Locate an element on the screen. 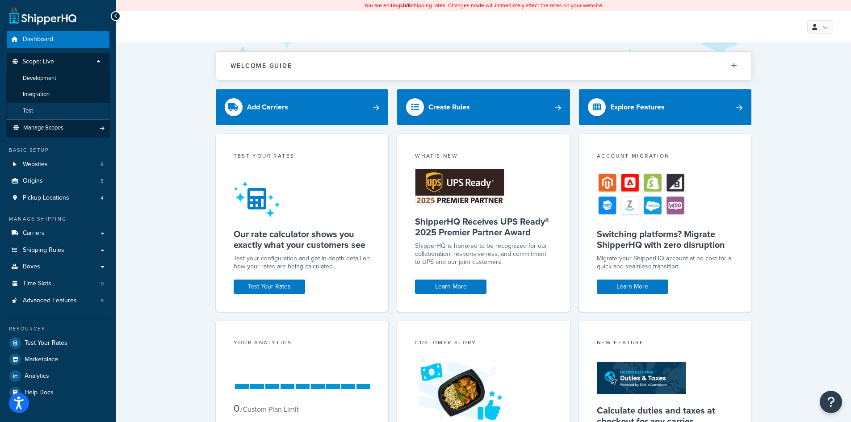 The height and width of the screenshot is (422, 851). h5: Our rate calculator shows you exactly what your customers see is located at coordinates (302, 239).